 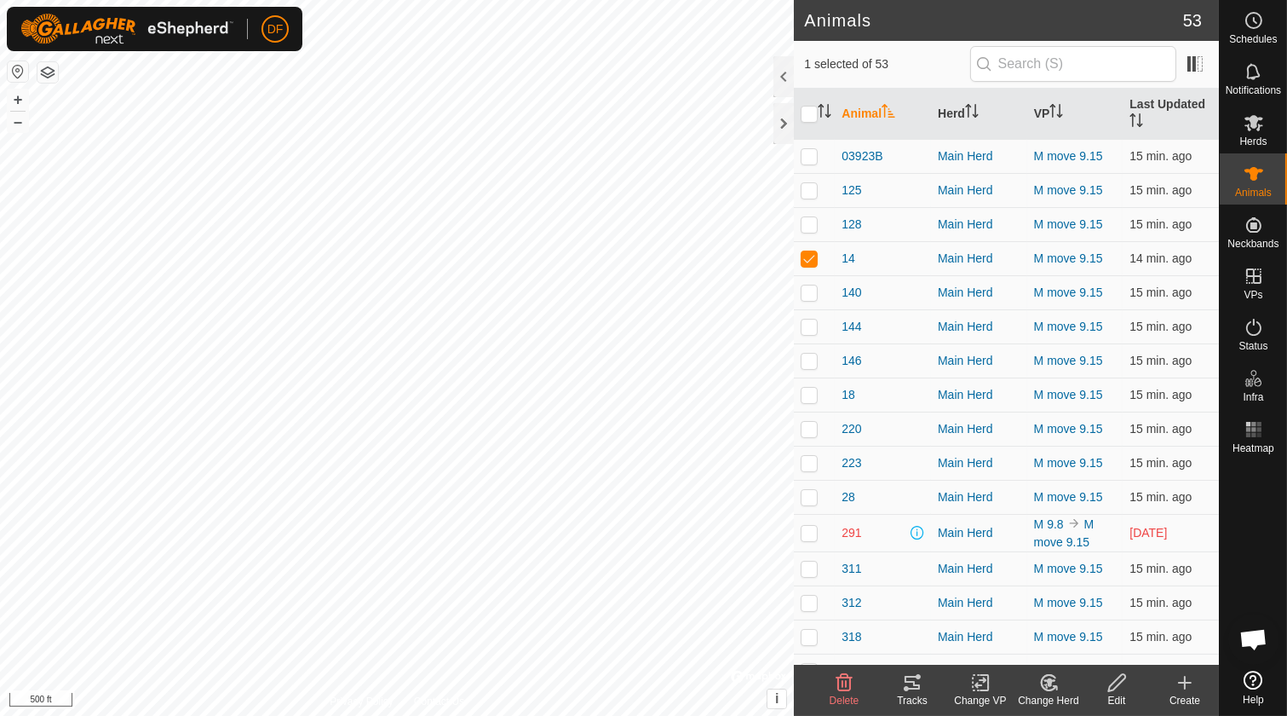 What do you see at coordinates (48, 72) in the screenshot?
I see `button: Map Layers` at bounding box center [48, 72].